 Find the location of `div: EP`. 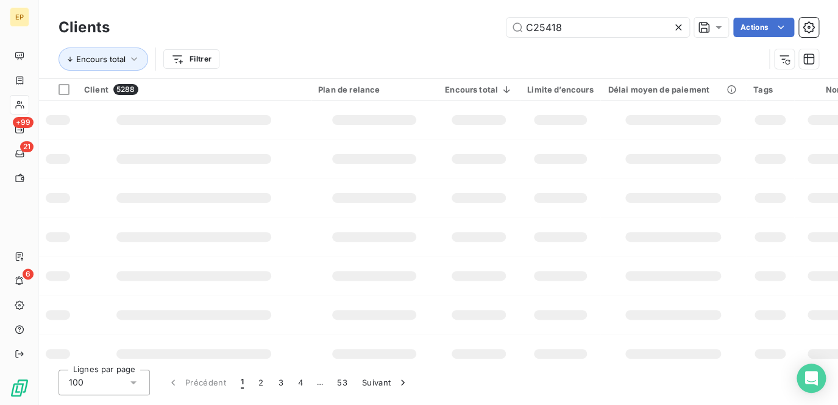

div: EP is located at coordinates (19, 17).